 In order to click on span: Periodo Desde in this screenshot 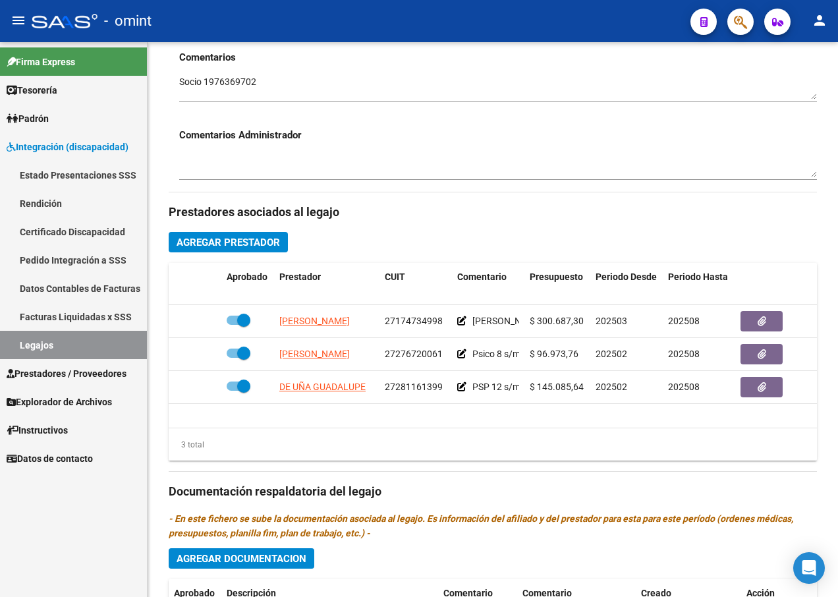, I will do `click(626, 277)`.